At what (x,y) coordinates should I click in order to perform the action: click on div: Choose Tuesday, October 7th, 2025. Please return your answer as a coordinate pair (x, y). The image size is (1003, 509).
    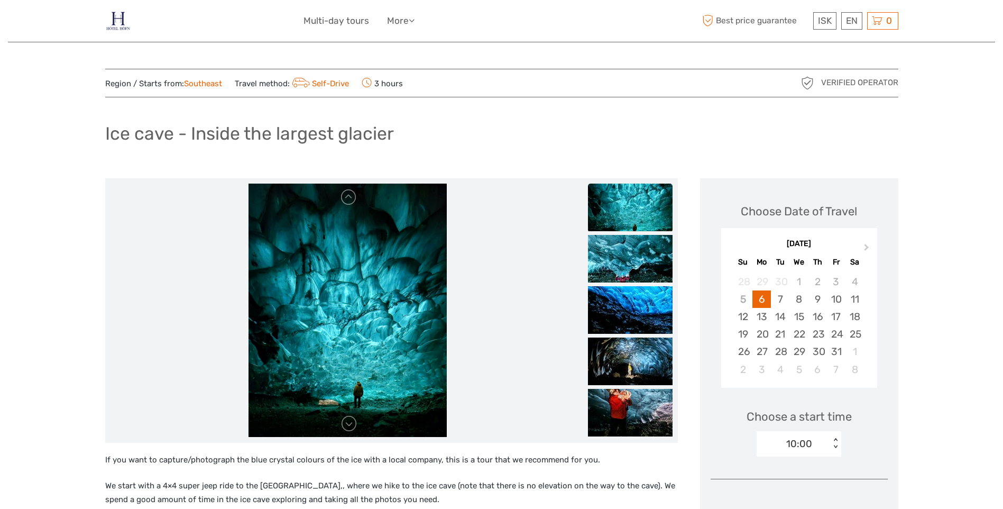
    Looking at the image, I should click on (780, 299).